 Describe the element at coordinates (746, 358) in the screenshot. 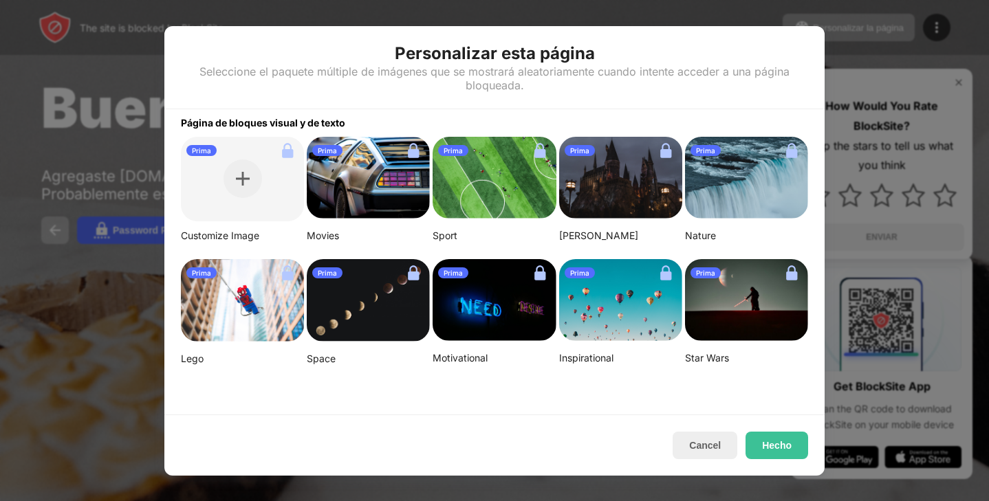

I see `div: Star Wars` at that location.